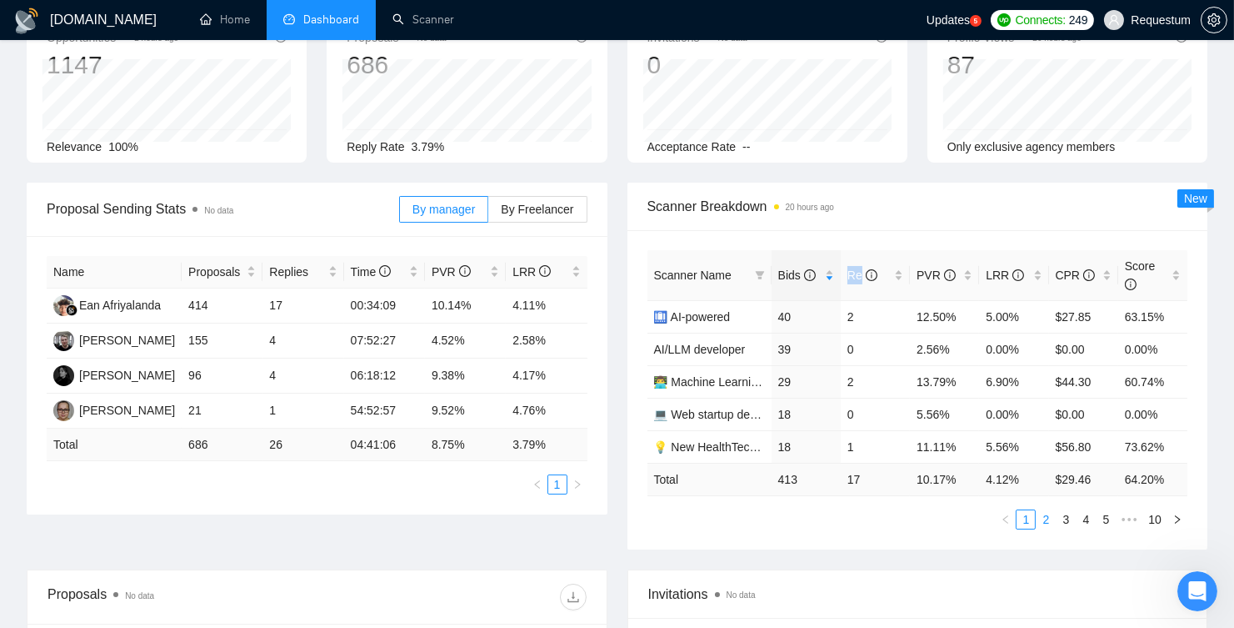 Image resolution: width=1234 pixels, height=628 pixels. Describe the element at coordinates (1086, 519) in the screenshot. I see `a: 4` at that location.